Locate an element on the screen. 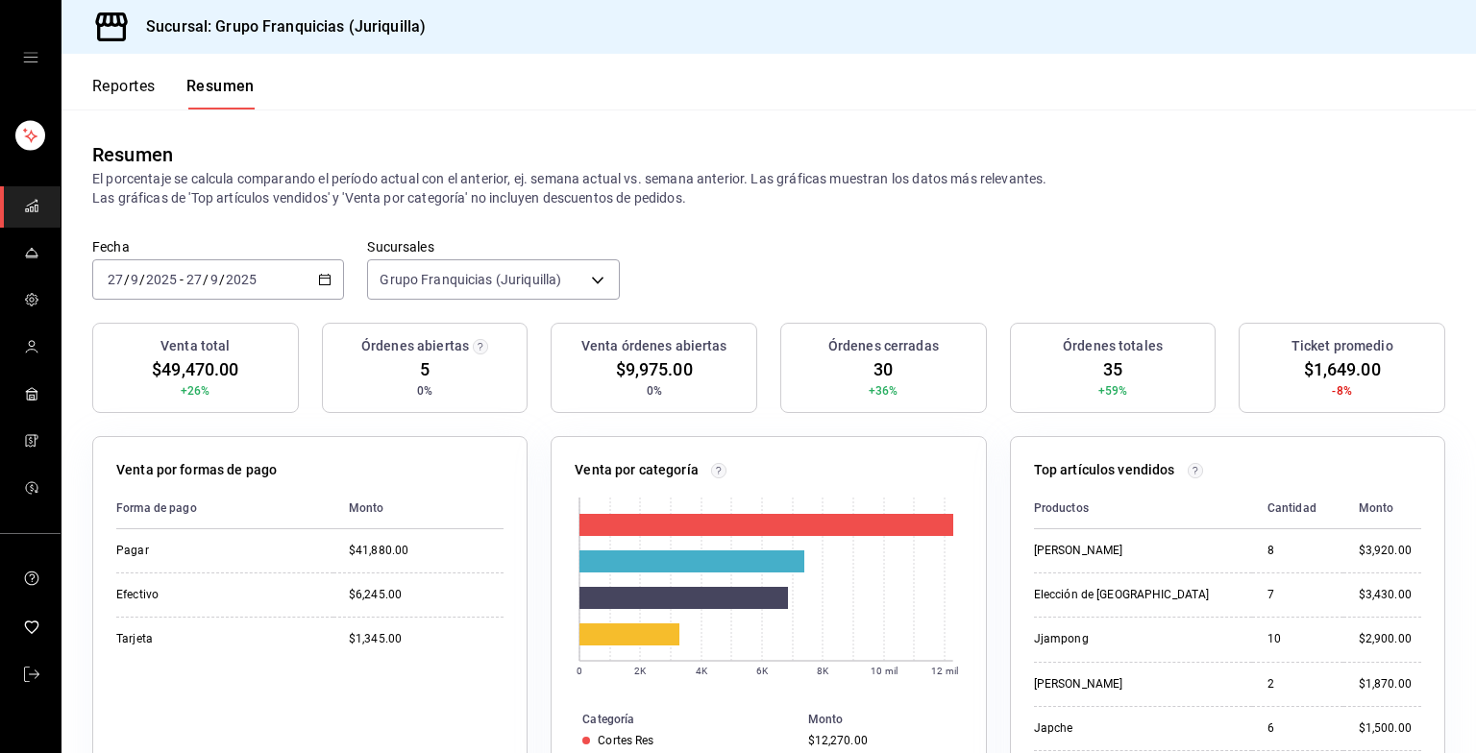  label: Sucursales is located at coordinates (493, 247).